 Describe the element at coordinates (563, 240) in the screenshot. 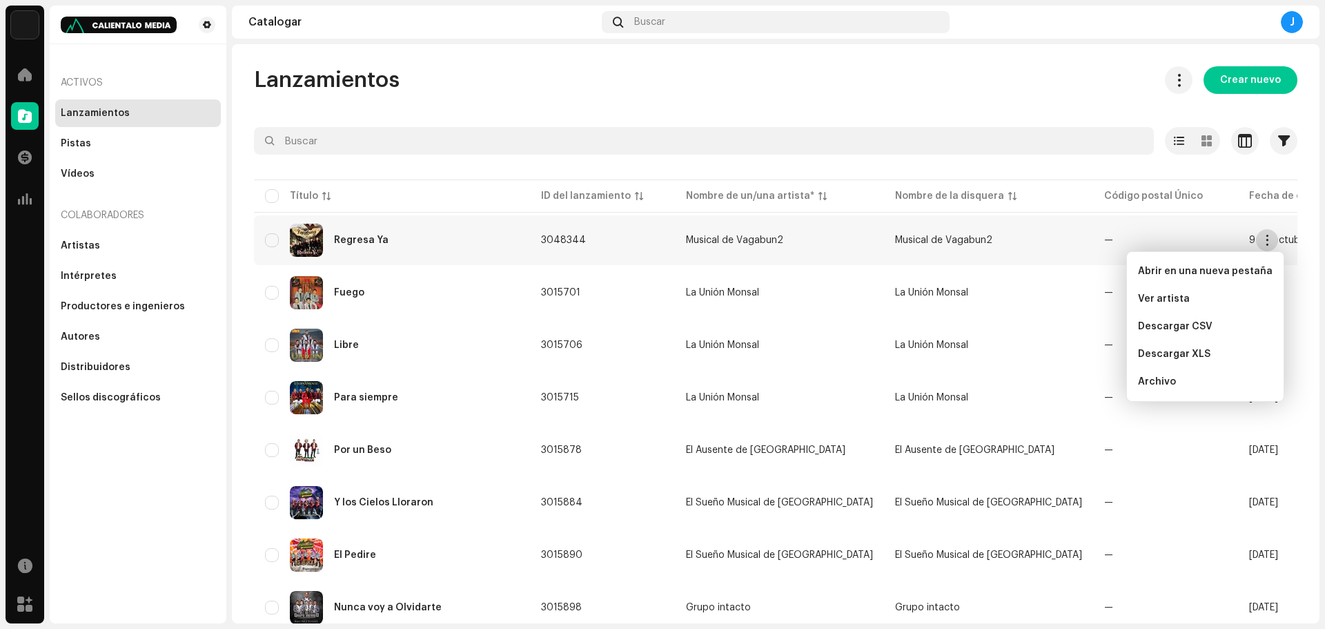

I see `span: 3048344` at that location.